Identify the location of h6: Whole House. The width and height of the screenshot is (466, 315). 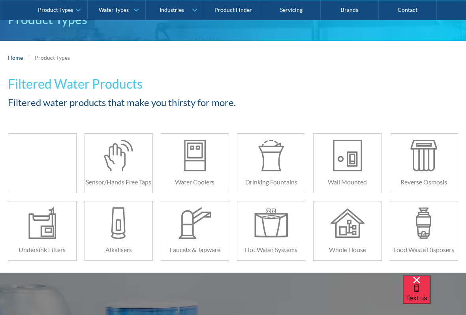
(347, 249).